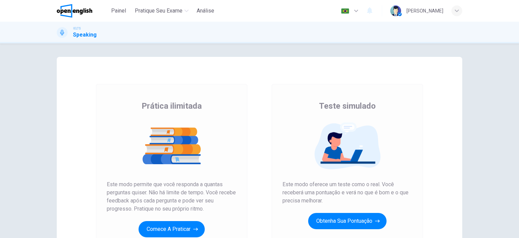  What do you see at coordinates (162, 11) in the screenshot?
I see `button: Pratique seu exame` at bounding box center [162, 11].